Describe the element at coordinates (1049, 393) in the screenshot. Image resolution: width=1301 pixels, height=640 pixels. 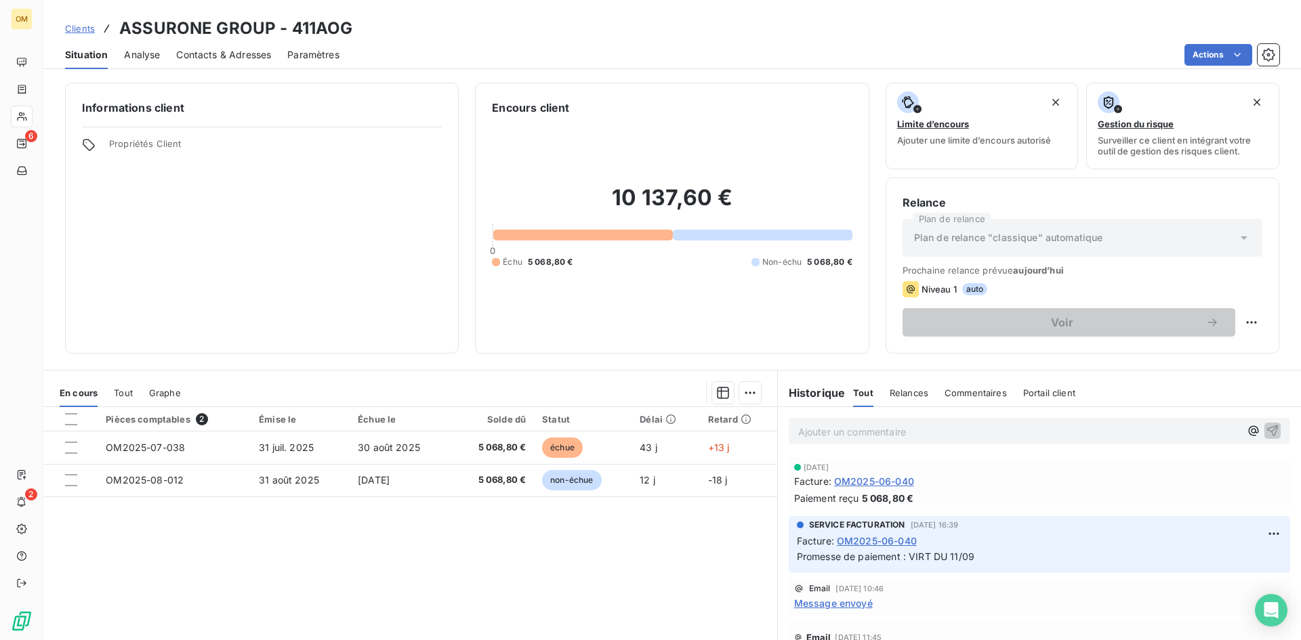
I see `span: Portail client` at that location.